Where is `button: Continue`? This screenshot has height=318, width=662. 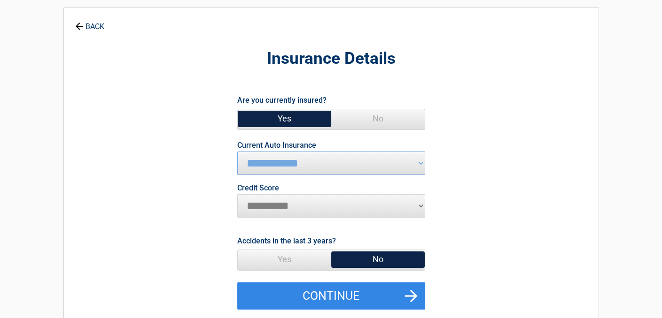 button: Continue is located at coordinates (331, 296).